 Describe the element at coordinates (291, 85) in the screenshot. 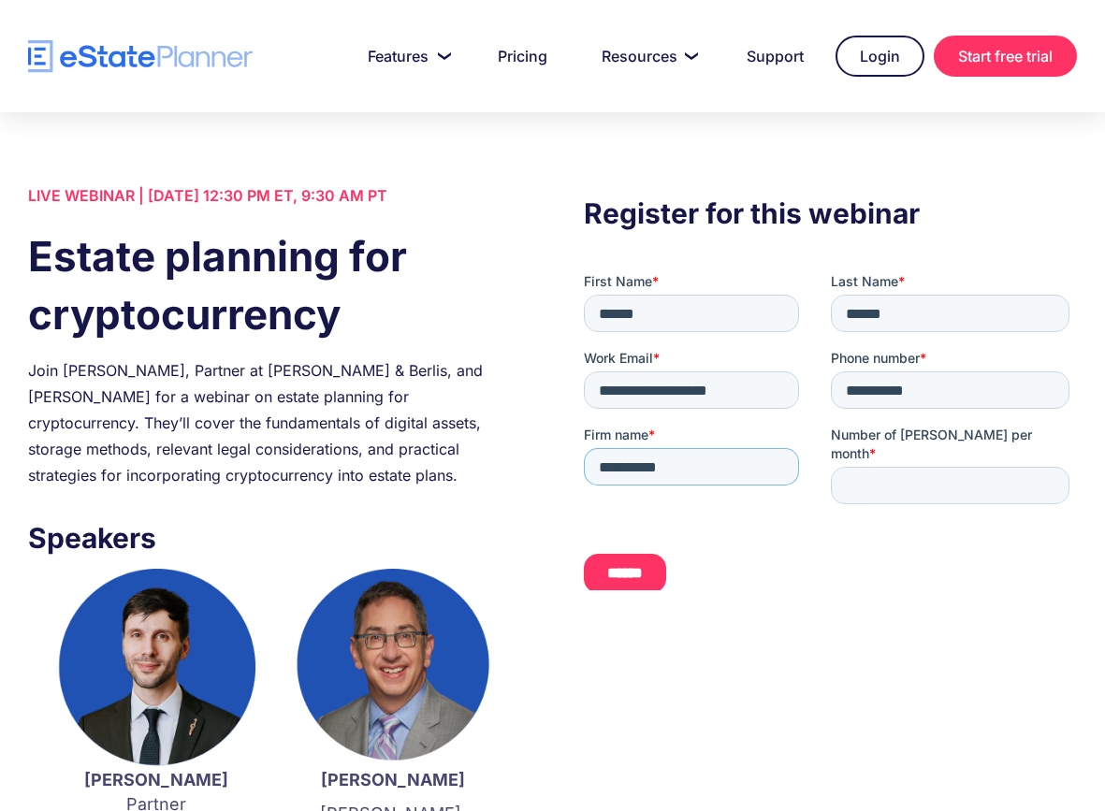

I see `span: Phone number` at that location.